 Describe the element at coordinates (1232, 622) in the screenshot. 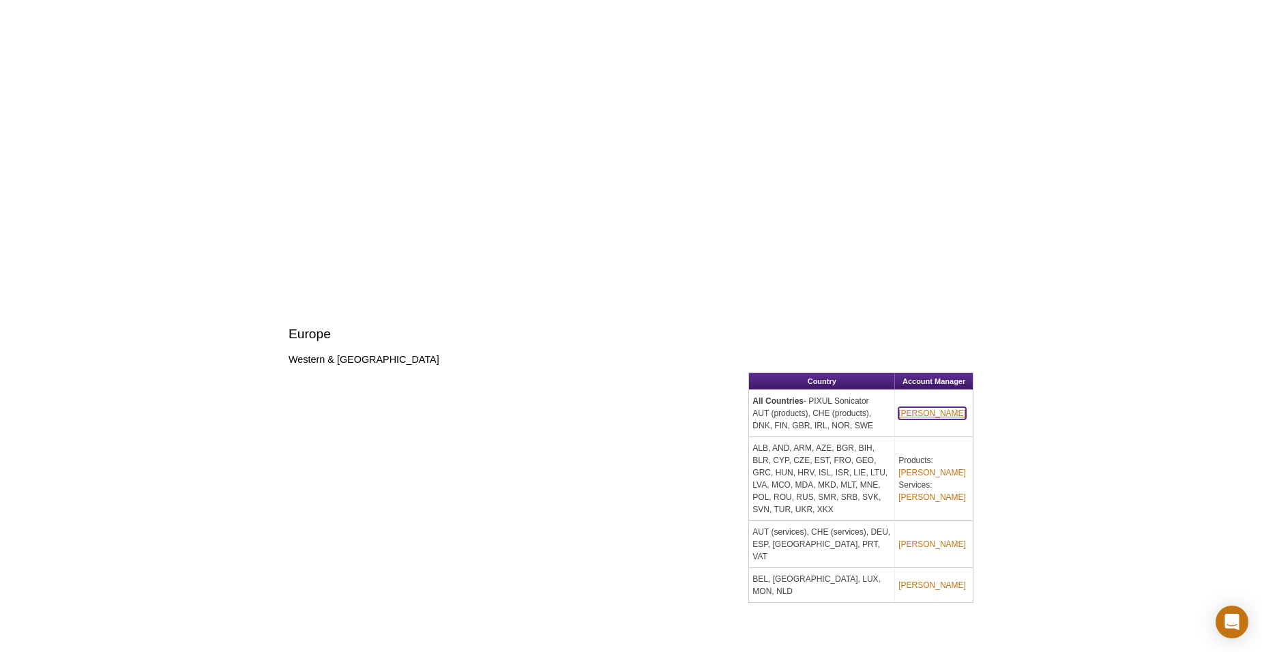

I see `div: Open Intercom Messenger` at that location.